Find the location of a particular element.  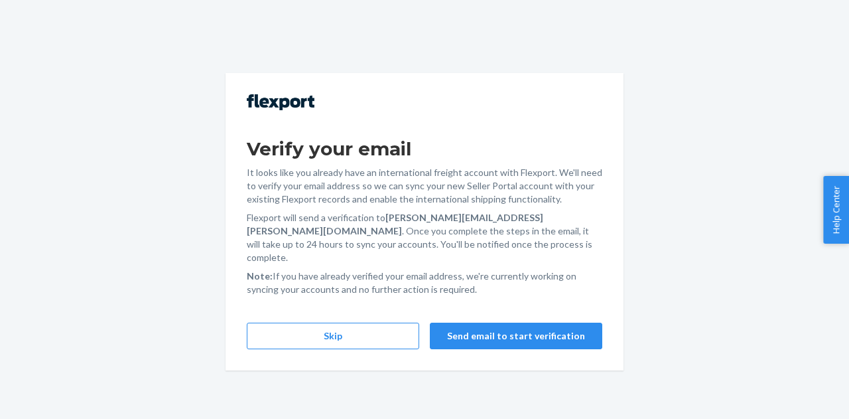

p: It looks like you already have an international freight account with Flexport. We'll need to veri... is located at coordinates (424, 186).